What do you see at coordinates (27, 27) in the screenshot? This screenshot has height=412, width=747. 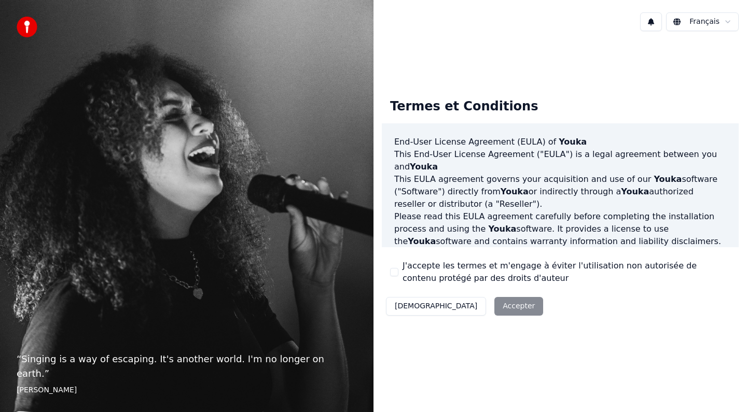 I see `img: youka` at bounding box center [27, 27].